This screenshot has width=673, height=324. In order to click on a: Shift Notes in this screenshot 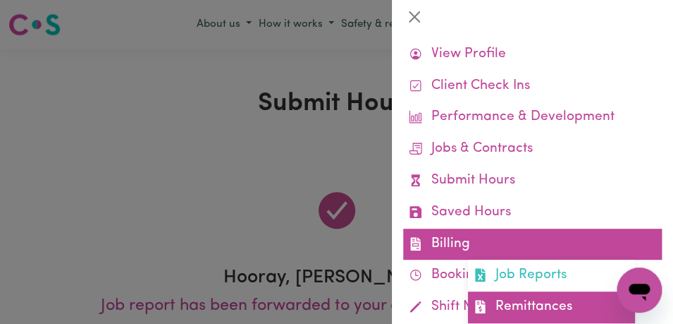, I will do `click(532, 307)`.